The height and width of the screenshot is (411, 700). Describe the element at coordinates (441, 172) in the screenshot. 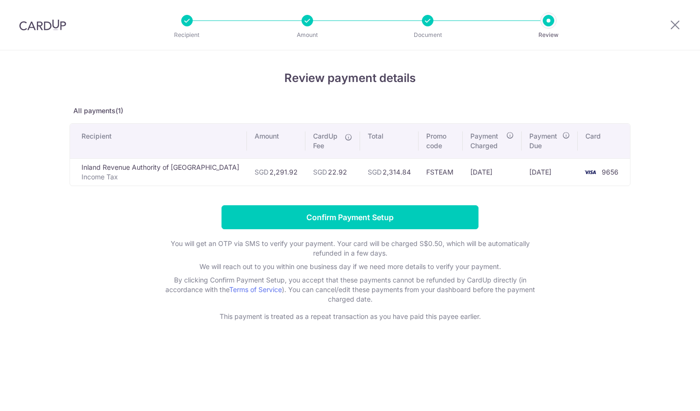

I see `td: FSTEAM` at that location.